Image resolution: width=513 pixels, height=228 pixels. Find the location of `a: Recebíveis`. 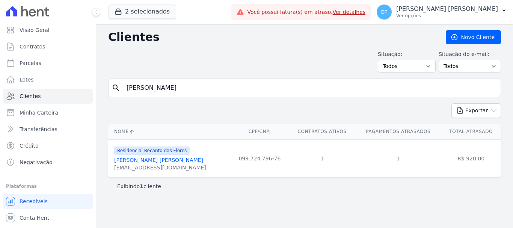

a: Recebíveis is located at coordinates (48, 201).